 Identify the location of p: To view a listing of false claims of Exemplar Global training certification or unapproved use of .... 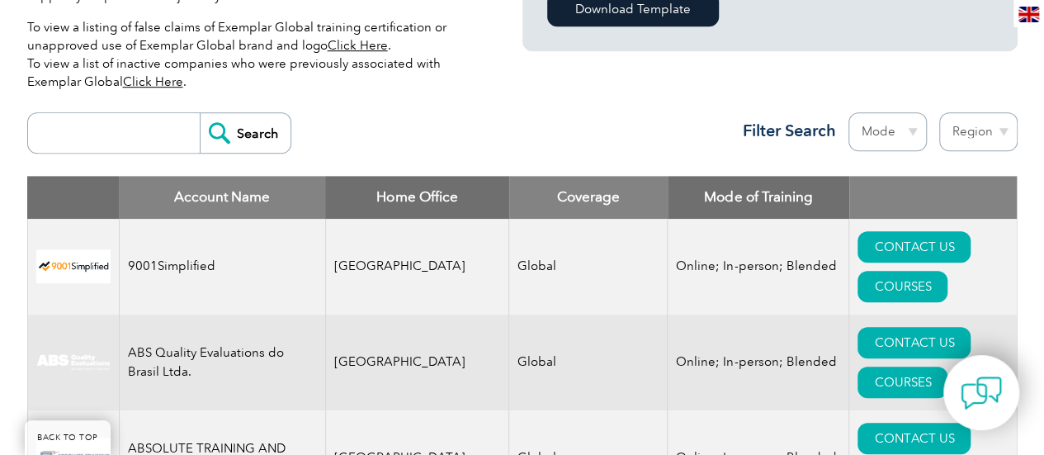
(250, 54).